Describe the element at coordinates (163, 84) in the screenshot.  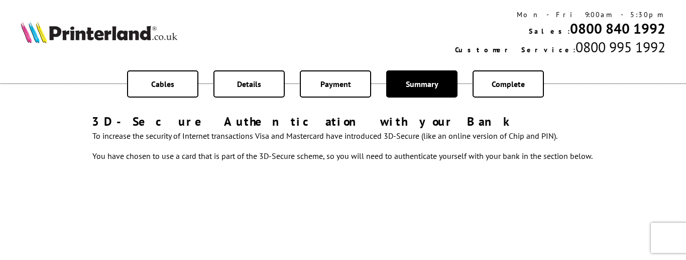
I see `span: Cables` at that location.